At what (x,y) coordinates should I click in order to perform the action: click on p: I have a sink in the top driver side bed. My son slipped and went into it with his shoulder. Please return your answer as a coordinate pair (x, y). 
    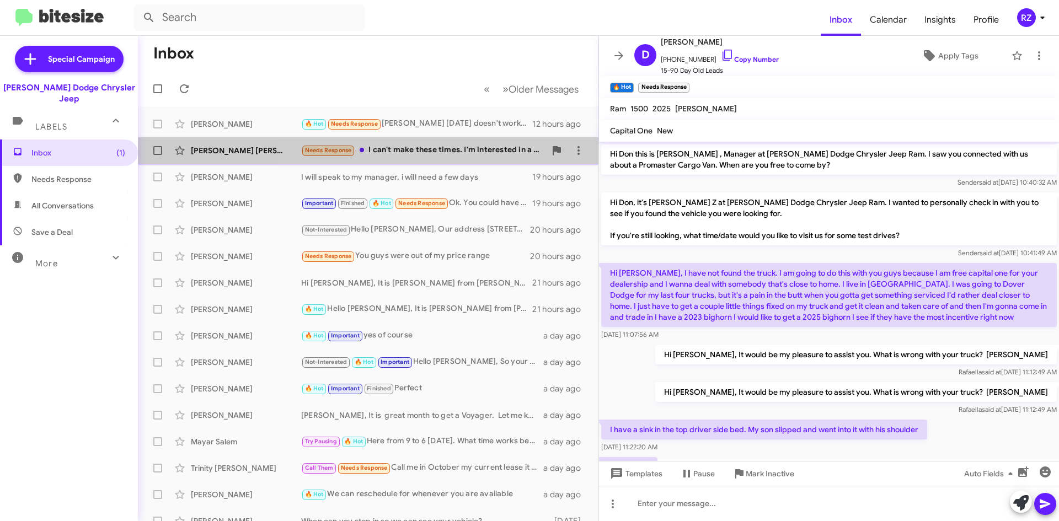
    Looking at the image, I should click on (764, 430).